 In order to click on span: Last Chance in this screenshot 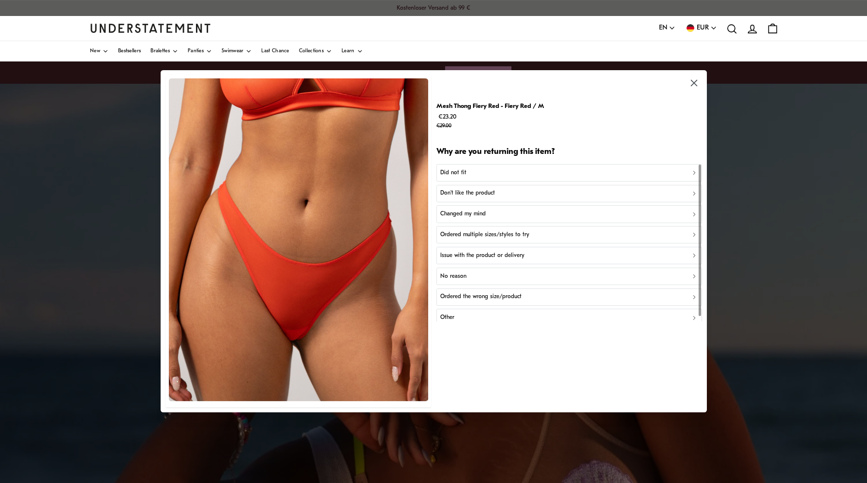, I will do `click(275, 51)`.